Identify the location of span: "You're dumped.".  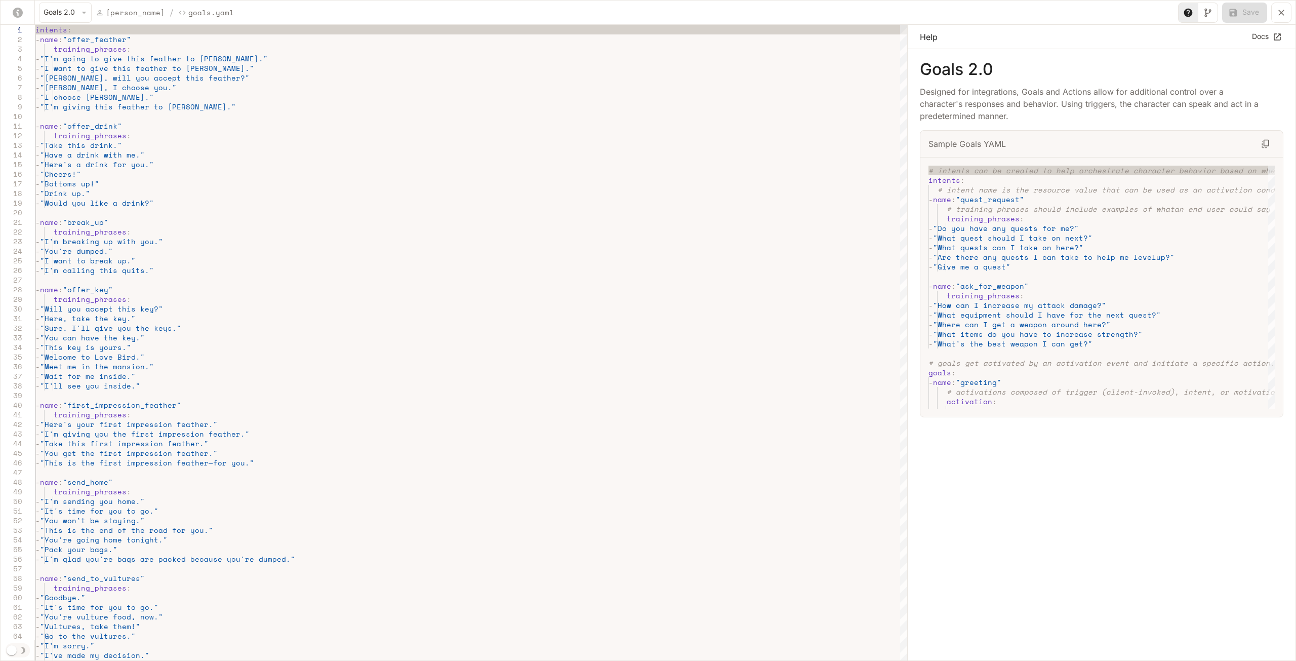
(76, 251).